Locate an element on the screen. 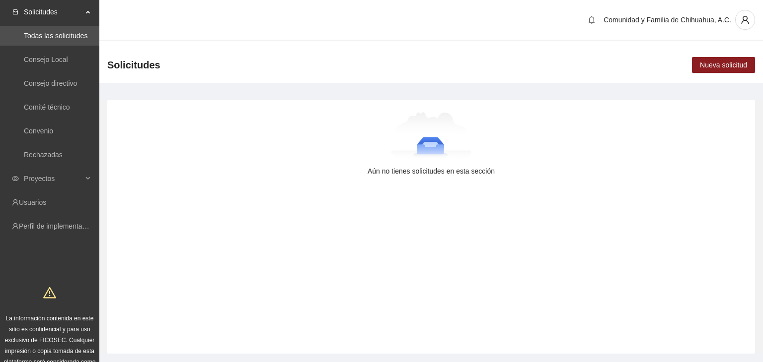  a: Todas las solicitudes is located at coordinates (56, 36).